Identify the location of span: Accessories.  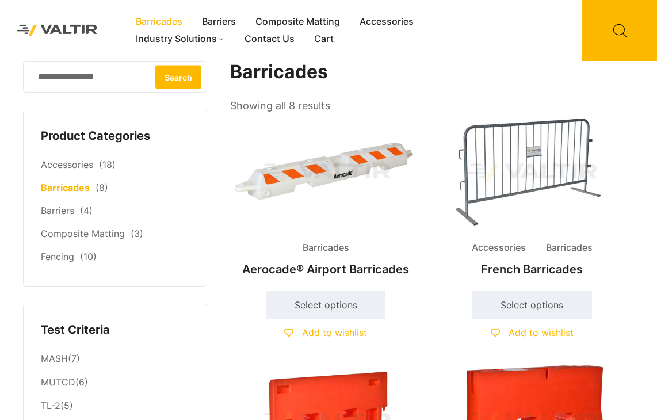
(499, 248).